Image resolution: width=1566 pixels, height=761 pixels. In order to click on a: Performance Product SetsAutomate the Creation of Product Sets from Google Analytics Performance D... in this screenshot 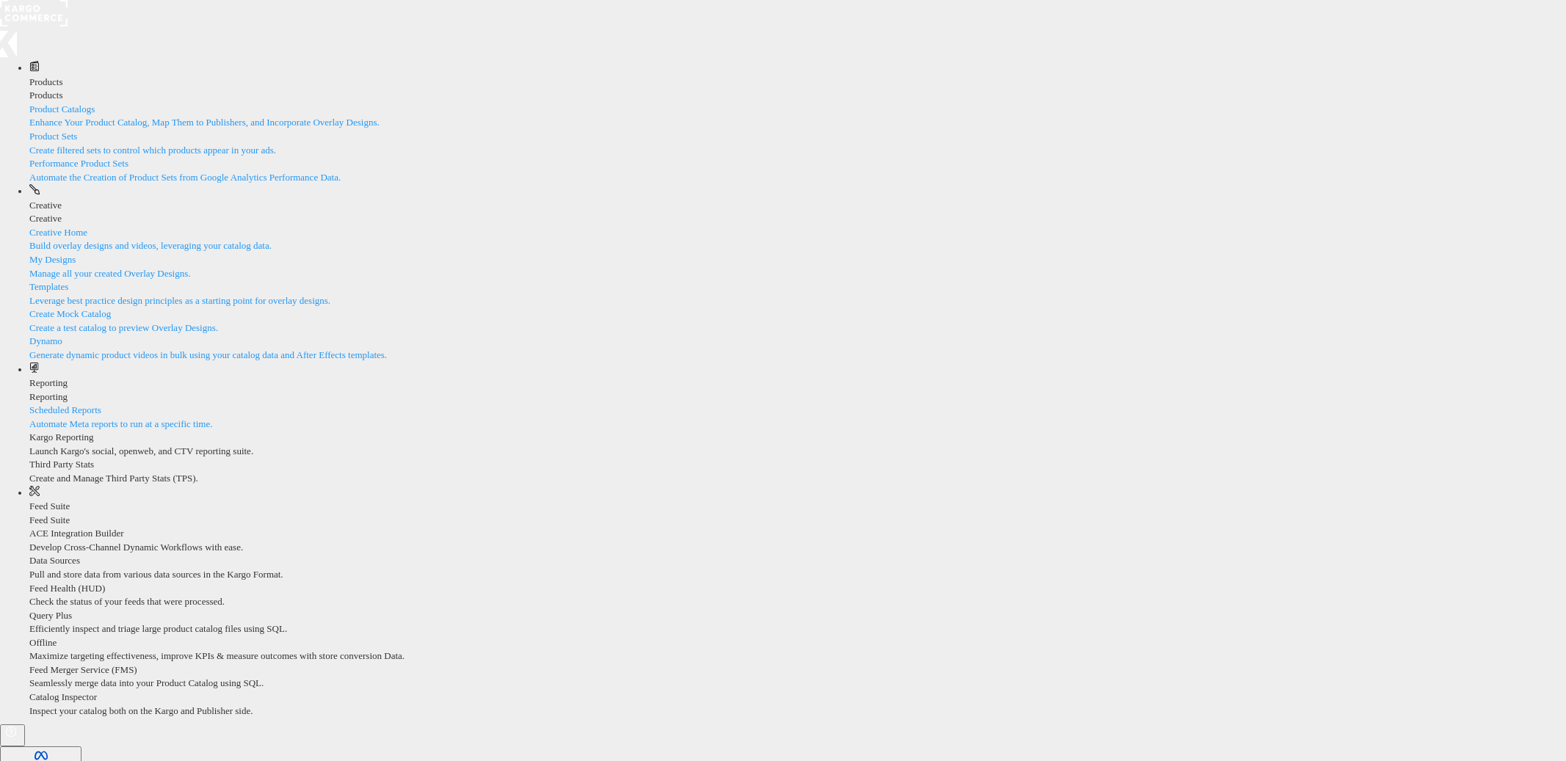, I will do `click(797, 170)`.